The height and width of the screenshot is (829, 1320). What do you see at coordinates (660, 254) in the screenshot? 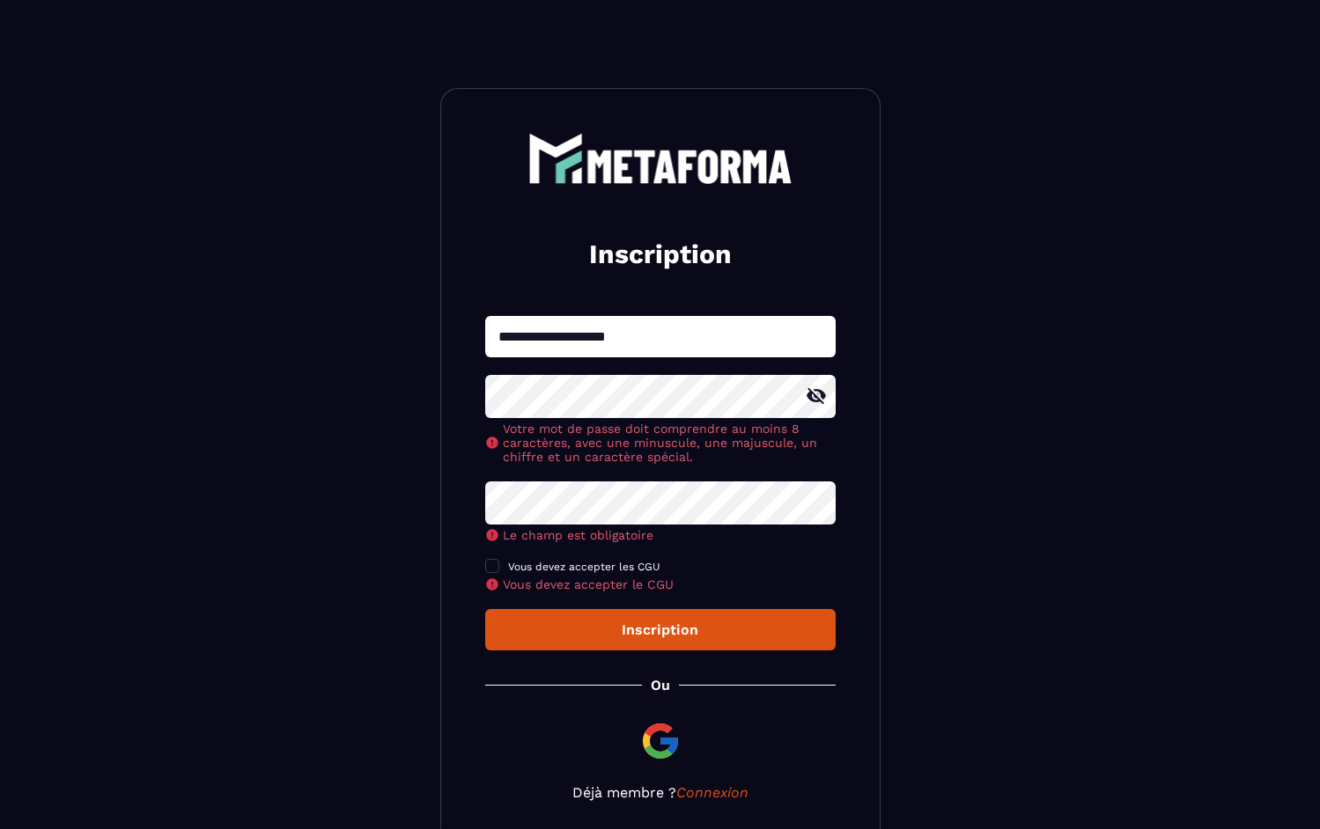
I see `h2: Inscription` at bounding box center [660, 254].